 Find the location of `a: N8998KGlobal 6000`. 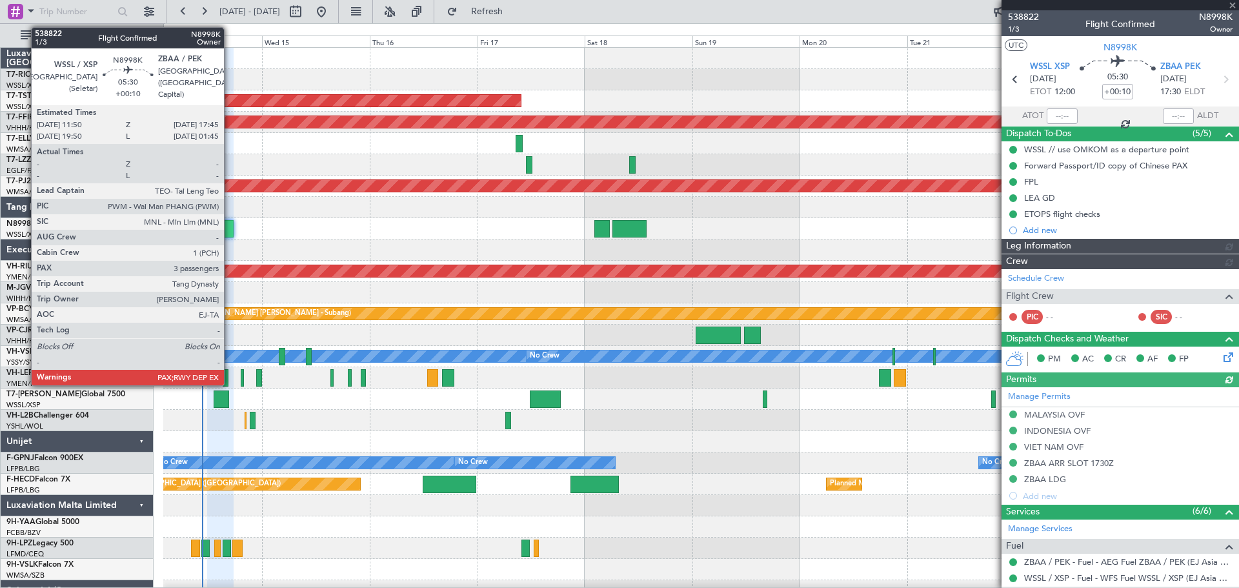

a: N8998KGlobal 6000 is located at coordinates (43, 224).